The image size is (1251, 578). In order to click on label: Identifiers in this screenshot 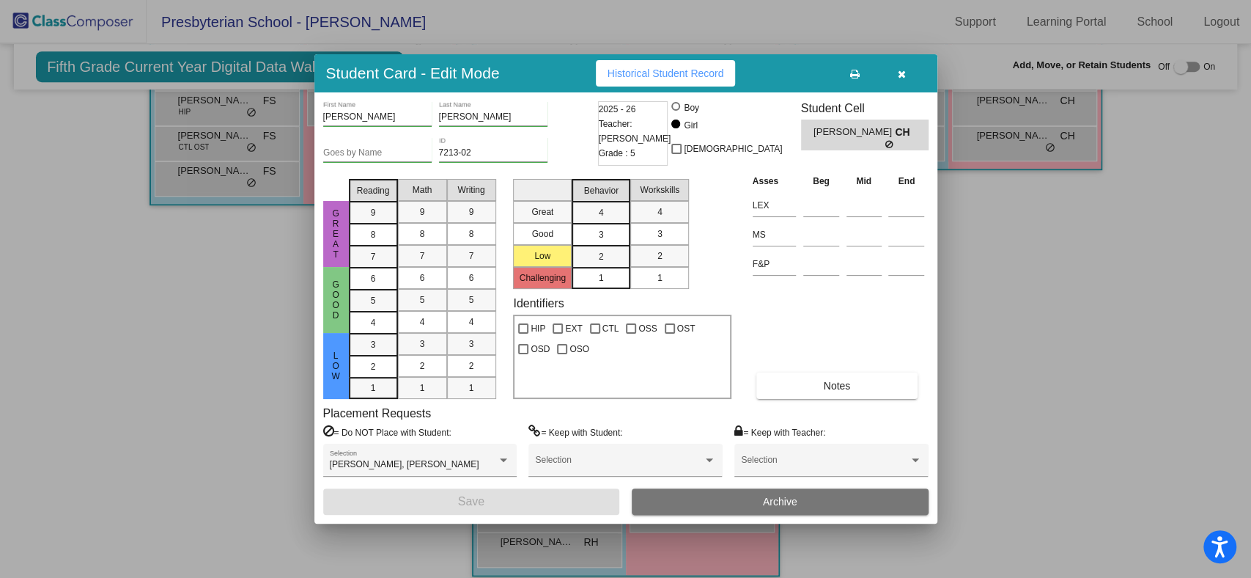, I will do `click(538, 303)`.